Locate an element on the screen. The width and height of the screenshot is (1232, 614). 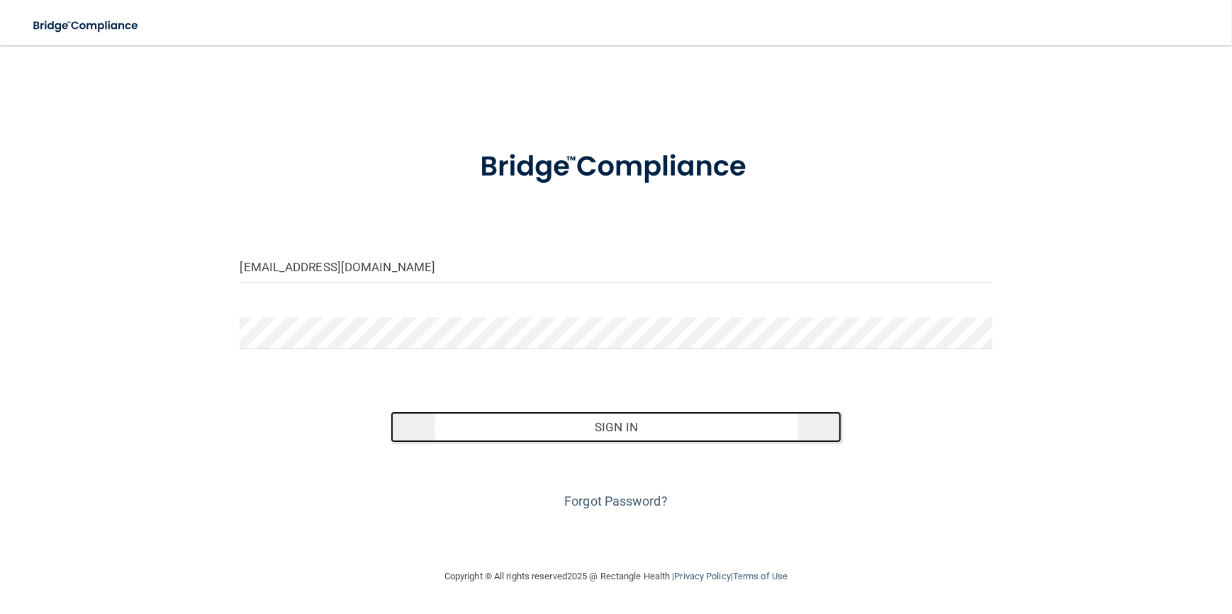
a: Terms of Use is located at coordinates (760, 576).